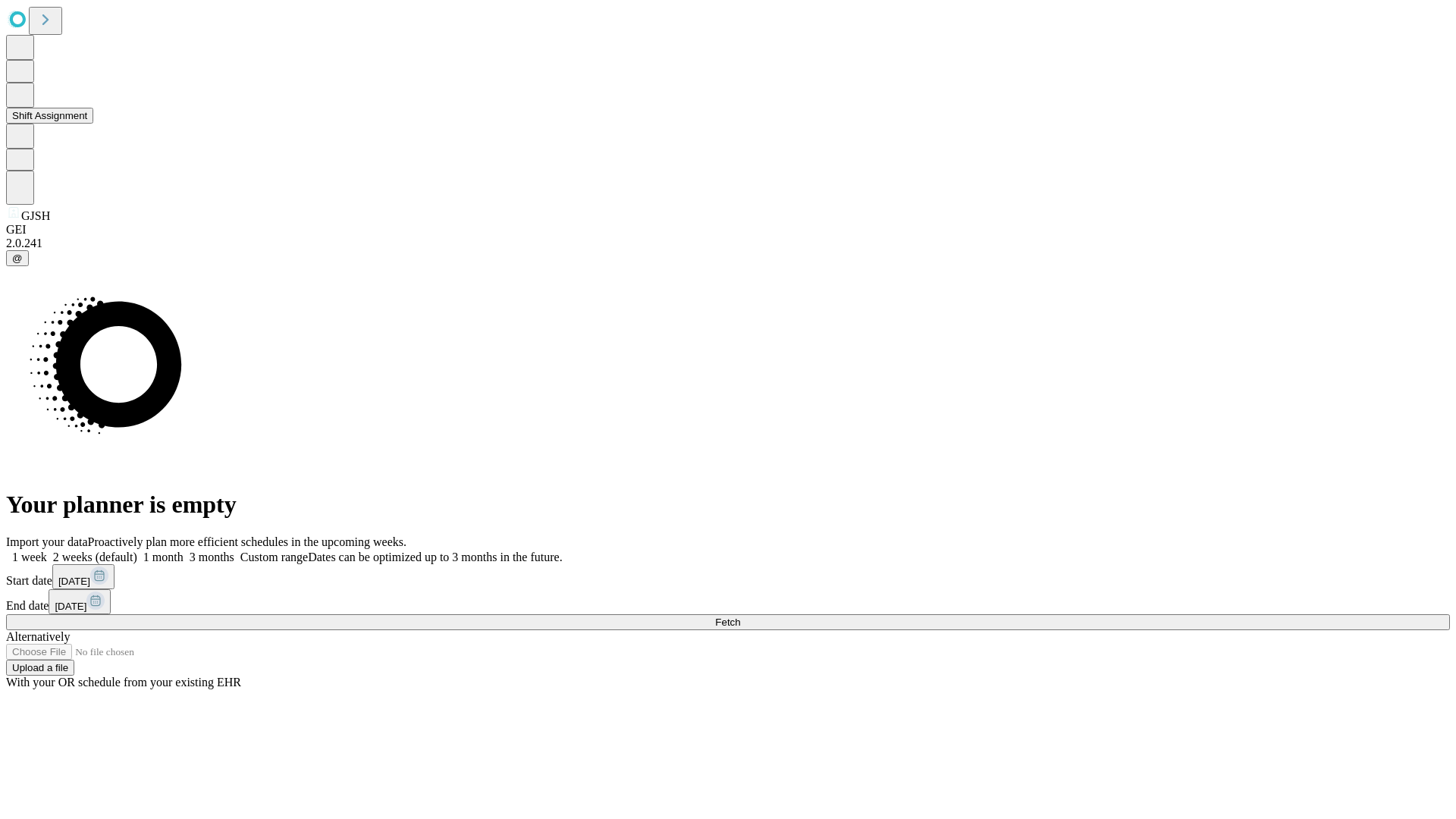  I want to click on span: Proactively plan more efficient schedules in the upcoming weeks., so click(247, 541).